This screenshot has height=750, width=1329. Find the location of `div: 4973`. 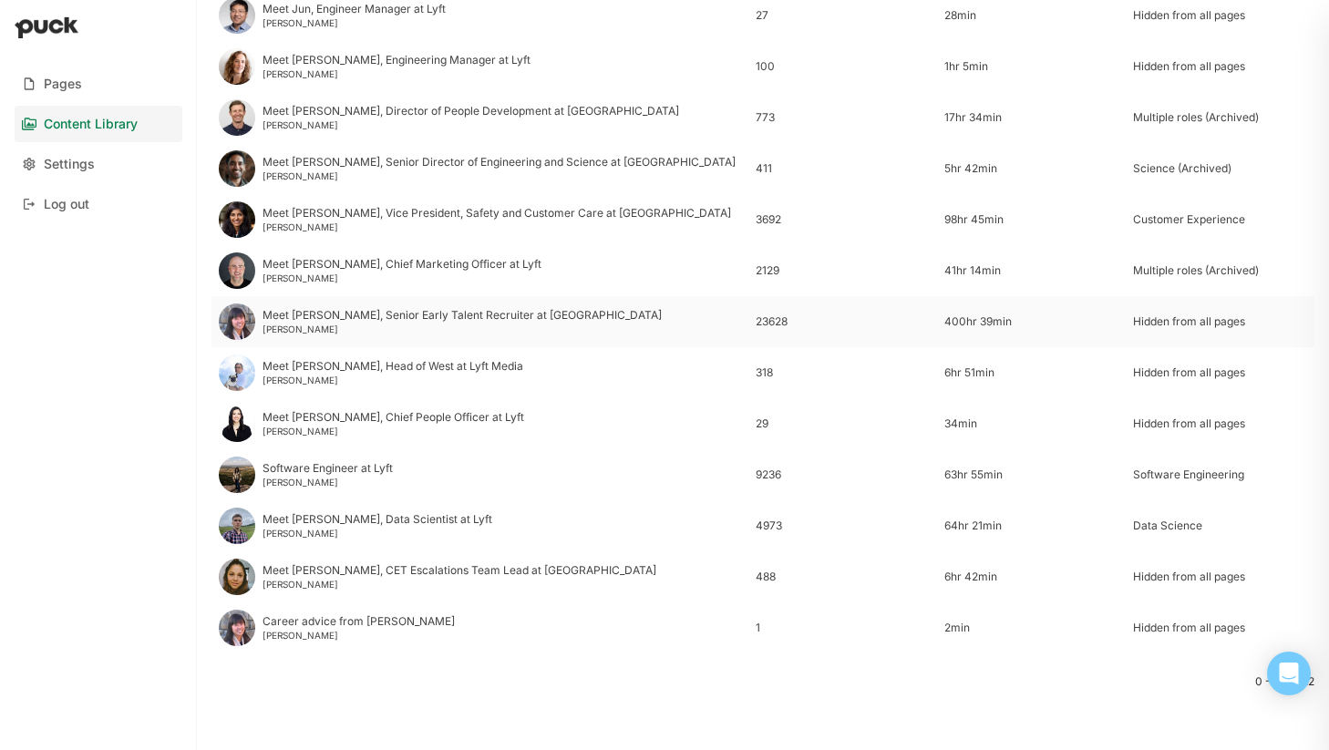

div: 4973 is located at coordinates (843, 526).